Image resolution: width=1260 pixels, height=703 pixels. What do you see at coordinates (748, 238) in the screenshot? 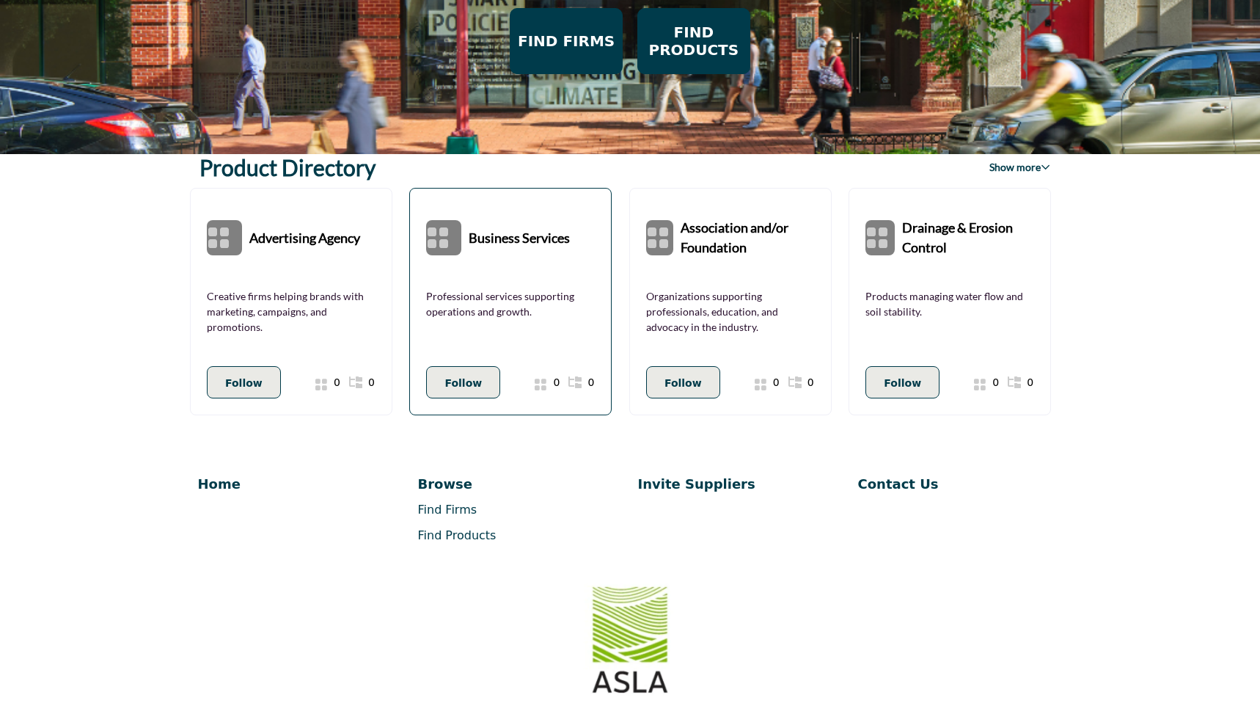
I see `a: Association and/or Foundation` at bounding box center [748, 238].